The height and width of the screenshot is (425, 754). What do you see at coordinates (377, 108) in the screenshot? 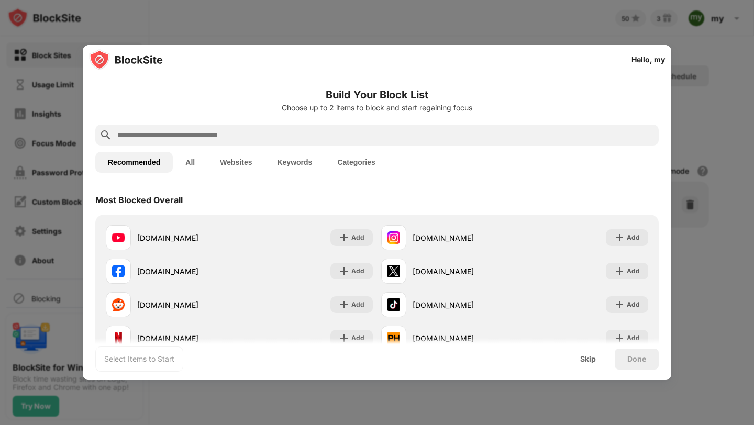
I see `div: Choose up to 2 items to block and start regaining focus` at bounding box center [377, 108].